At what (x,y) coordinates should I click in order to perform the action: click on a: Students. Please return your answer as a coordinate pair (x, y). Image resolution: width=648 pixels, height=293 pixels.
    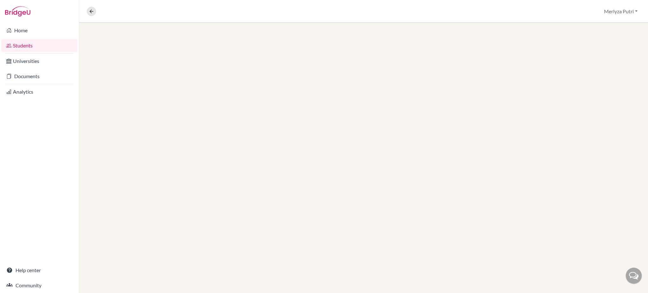
    Looking at the image, I should click on (39, 46).